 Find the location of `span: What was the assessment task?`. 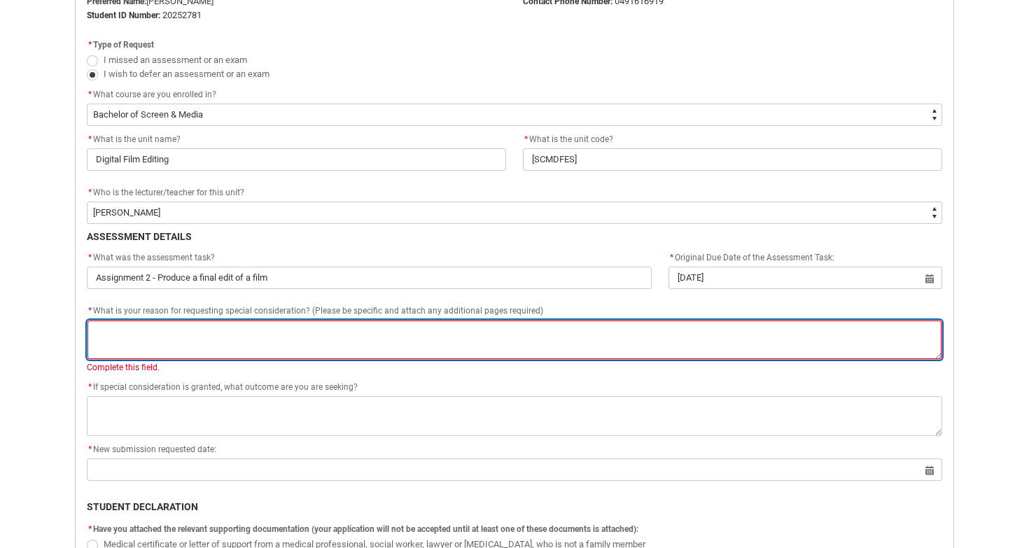

span: What was the assessment task? is located at coordinates (151, 258).